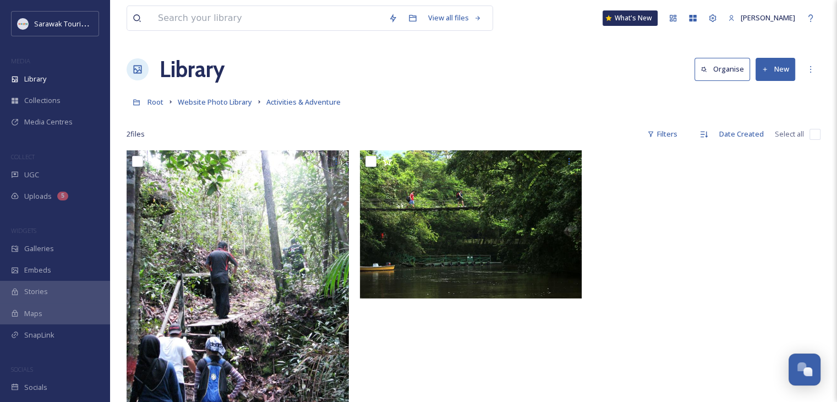 This screenshot has width=837, height=402. I want to click on span: Activities & Adventure, so click(303, 102).